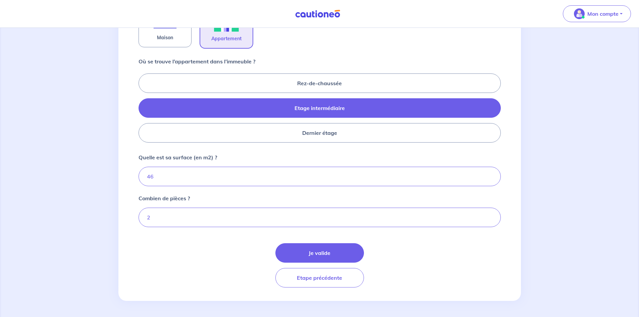 The image size is (639, 317). Describe the element at coordinates (197, 61) in the screenshot. I see `p: Où se trouve l’appartement dans l’immeuble ?` at that location.